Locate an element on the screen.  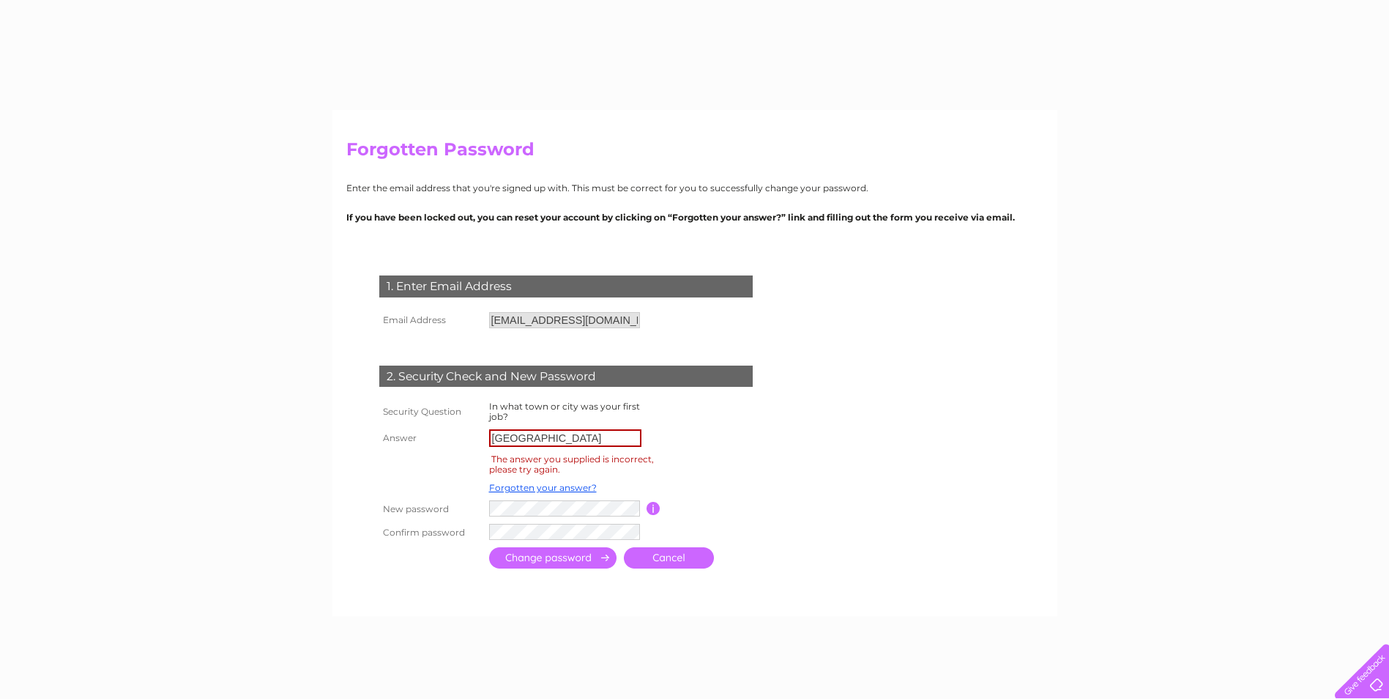
a: Cancel is located at coordinates (669, 557).